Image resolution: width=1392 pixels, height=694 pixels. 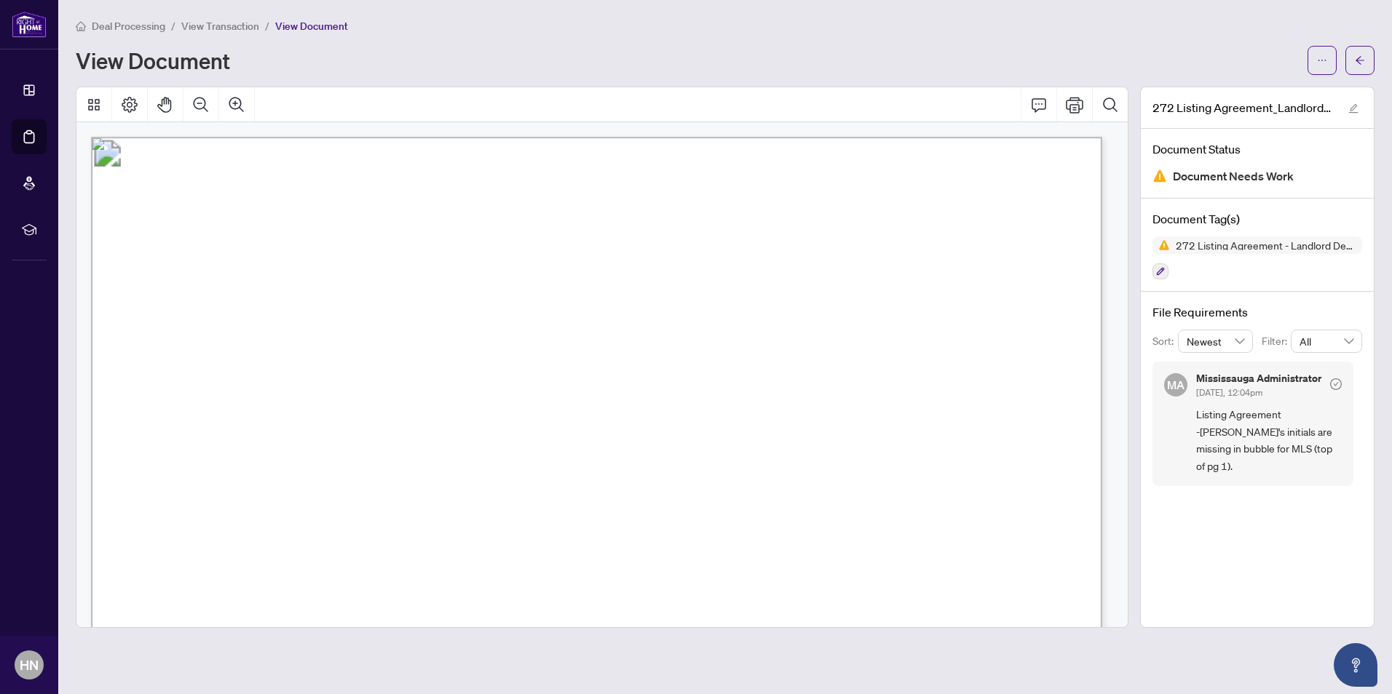 I want to click on span: MA, so click(x=1176, y=385).